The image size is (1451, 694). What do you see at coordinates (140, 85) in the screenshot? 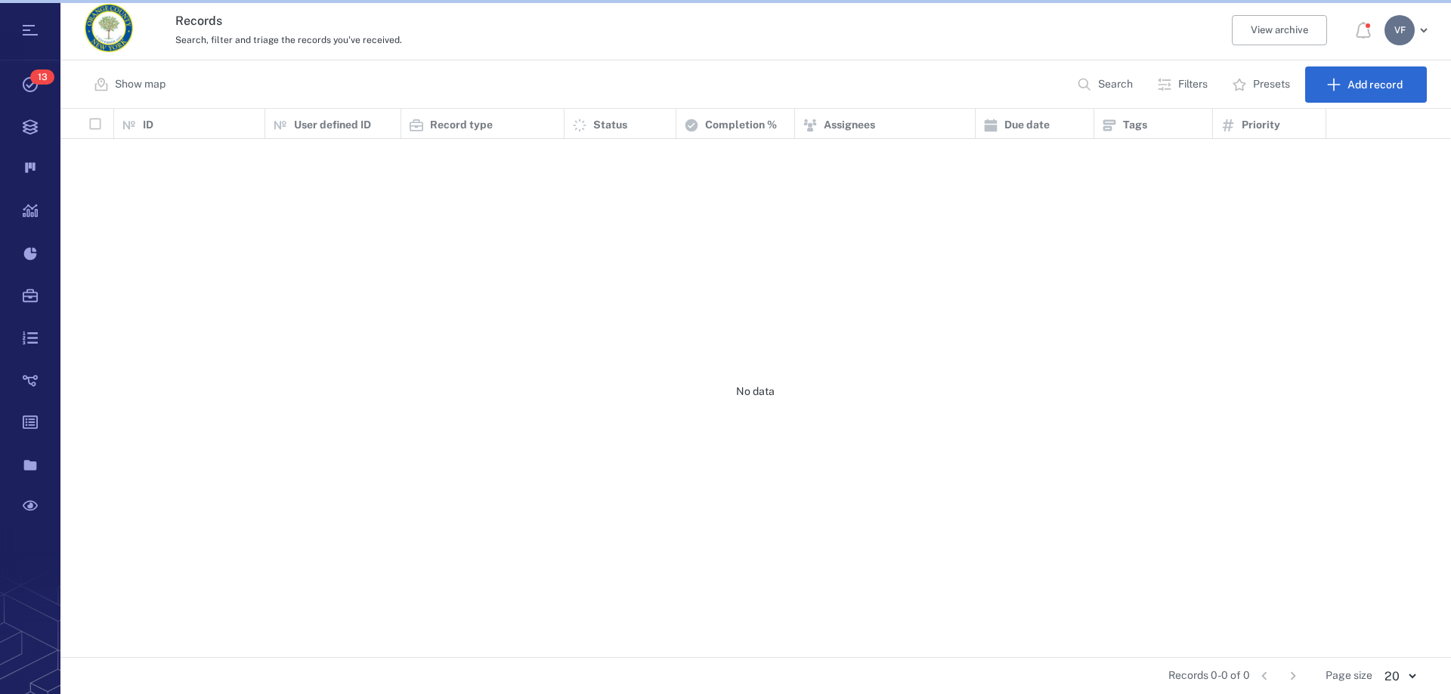
I see `p: Show map` at bounding box center [140, 85].